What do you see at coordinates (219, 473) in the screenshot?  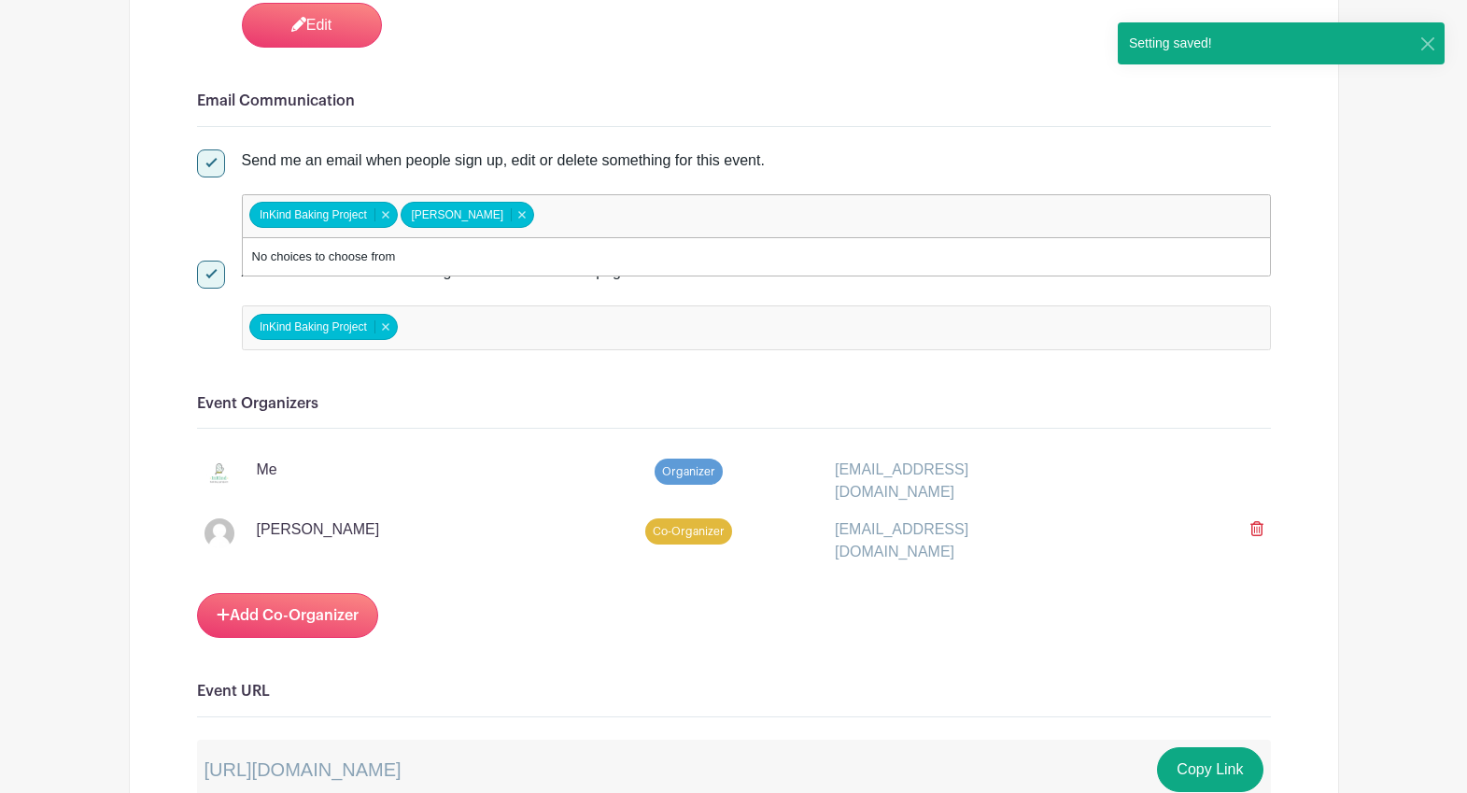 I see `img: InKind-Logo.jpg` at bounding box center [219, 473].